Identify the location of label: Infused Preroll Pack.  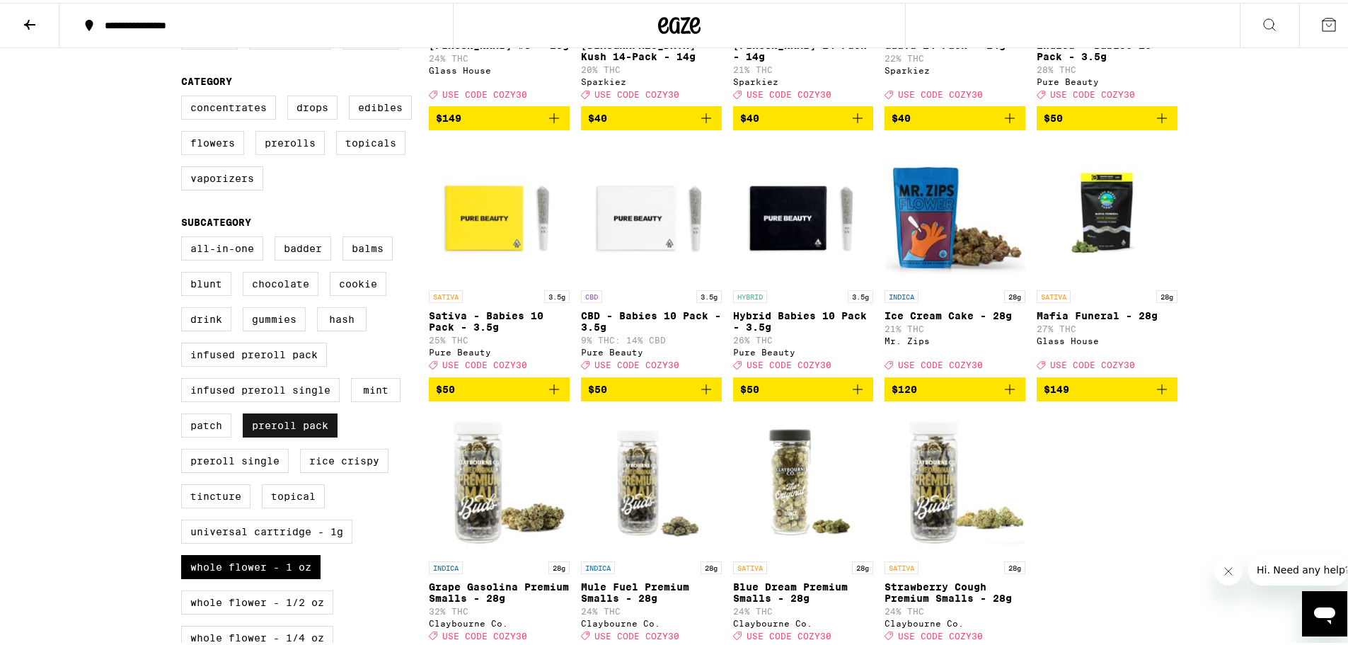
(254, 352).